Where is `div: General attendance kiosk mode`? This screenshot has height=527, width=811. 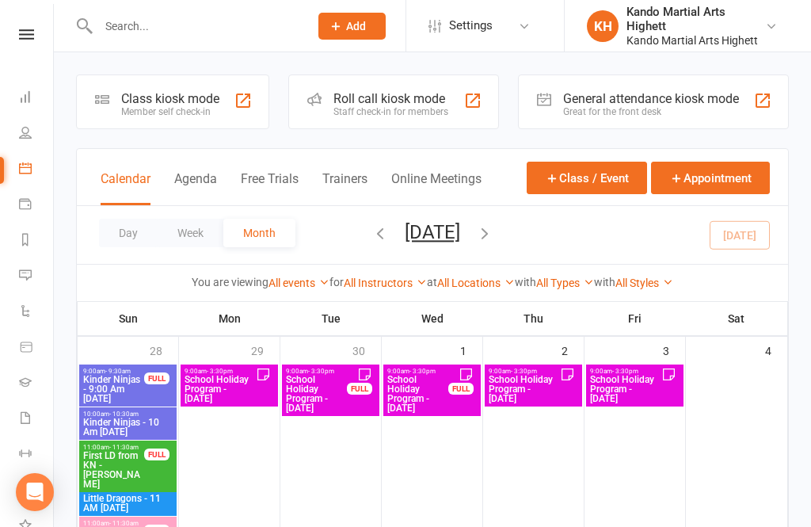
div: General attendance kiosk mode is located at coordinates (651, 98).